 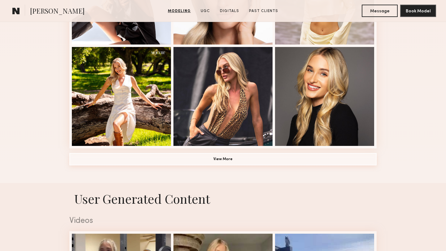 What do you see at coordinates (223, 199) in the screenshot?
I see `h1: User Generated Content` at bounding box center [223, 199].